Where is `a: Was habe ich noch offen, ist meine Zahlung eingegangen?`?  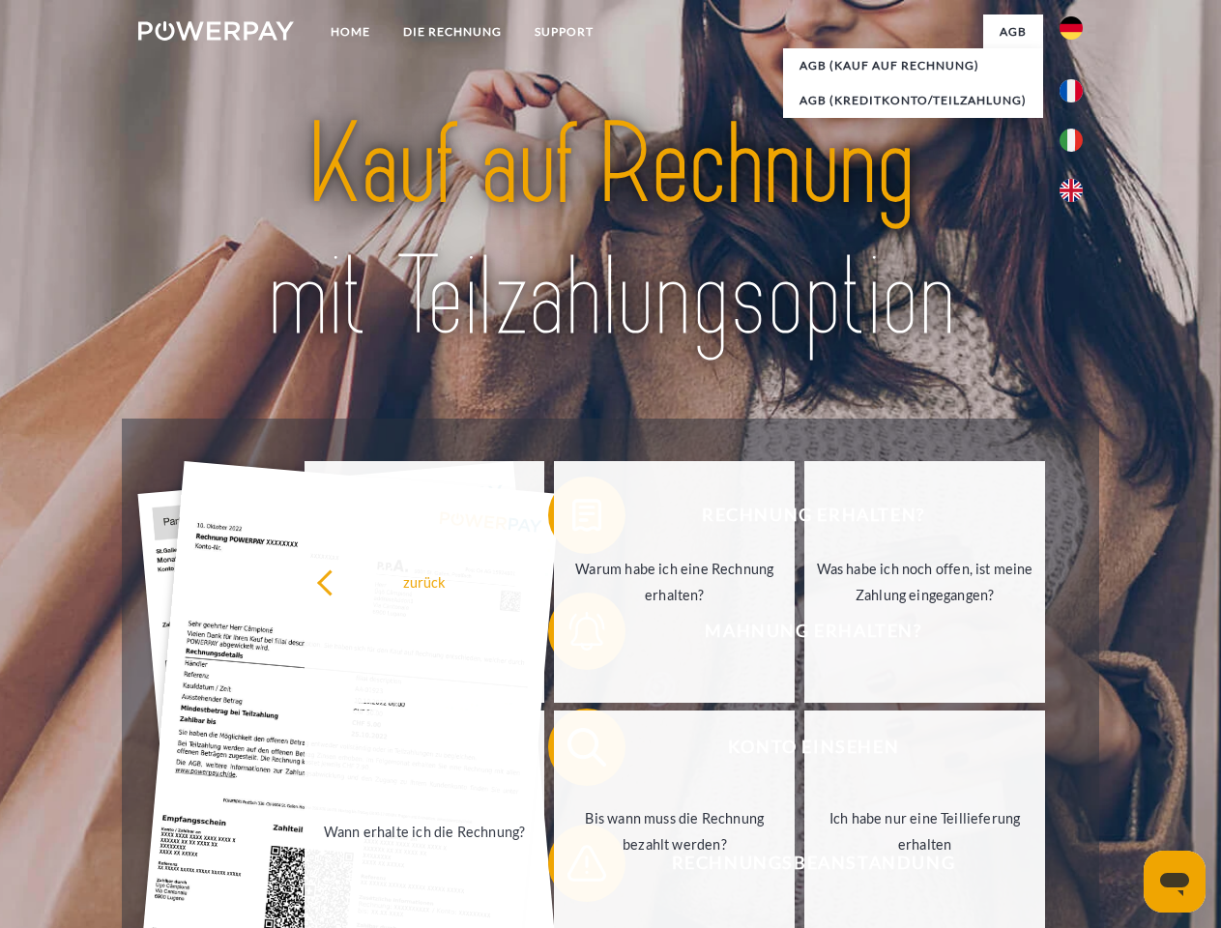 a: Was habe ich noch offen, ist meine Zahlung eingegangen? is located at coordinates (924, 582).